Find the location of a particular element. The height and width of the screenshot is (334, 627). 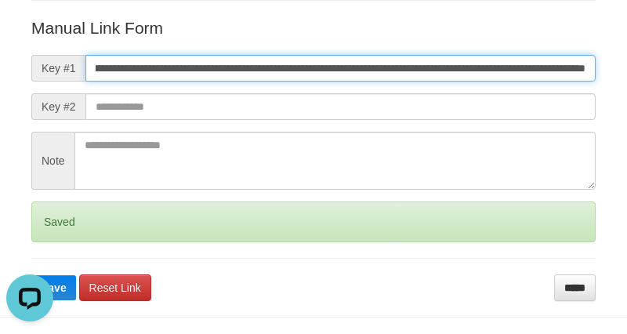

a: Reset Link is located at coordinates (115, 288).